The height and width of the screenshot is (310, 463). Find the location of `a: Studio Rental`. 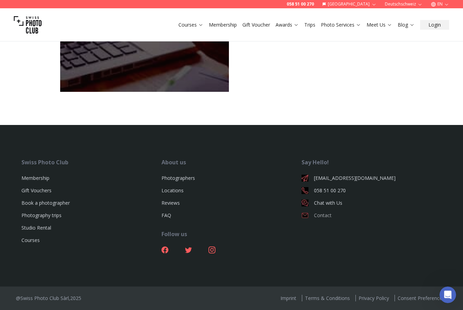

a: Studio Rental is located at coordinates (36, 228).